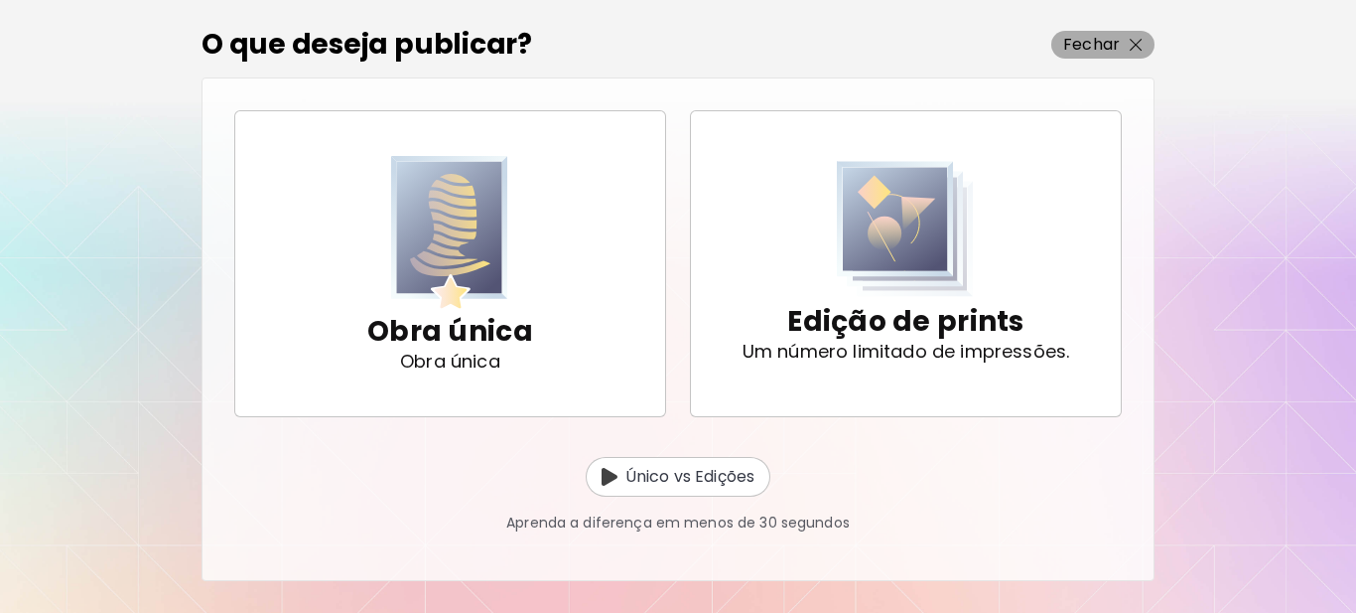 This screenshot has width=1356, height=613. Describe the element at coordinates (906, 351) in the screenshot. I see `p: Um número limitado de impressões.` at that location.